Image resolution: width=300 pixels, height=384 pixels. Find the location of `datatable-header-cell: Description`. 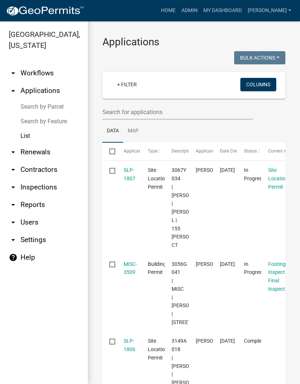

datatable-header-cell: Description is located at coordinates (177, 152).